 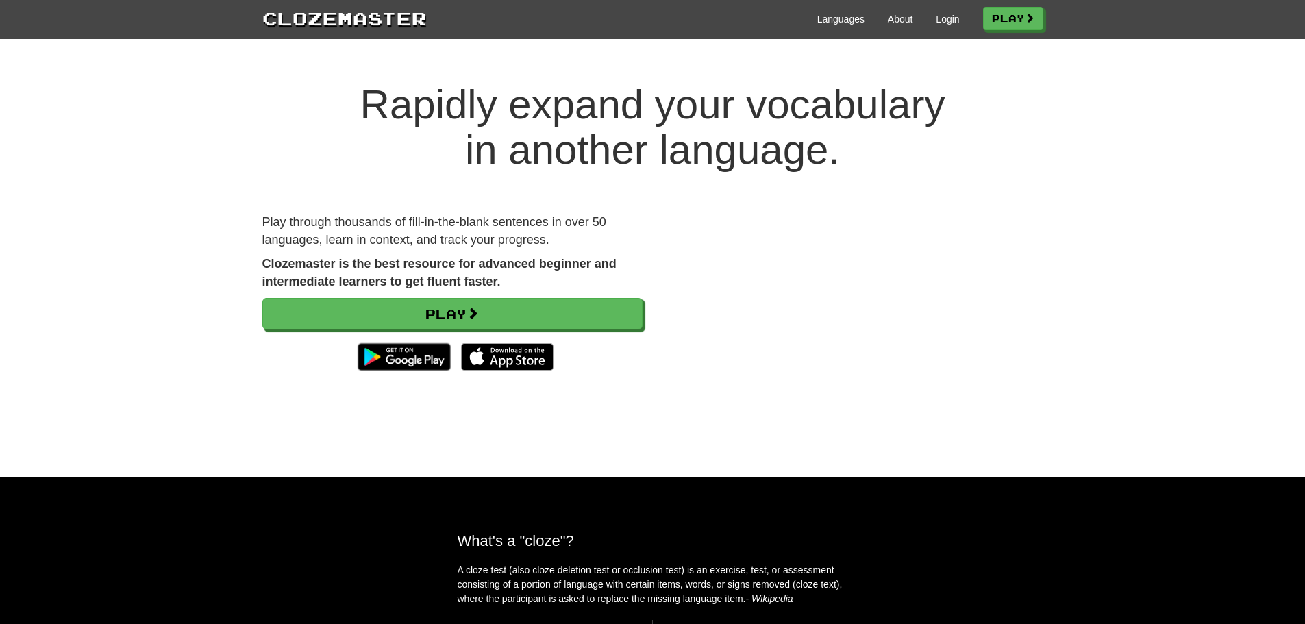 What do you see at coordinates (404, 357) in the screenshot?
I see `img: Get it on Google Play` at bounding box center [404, 357].